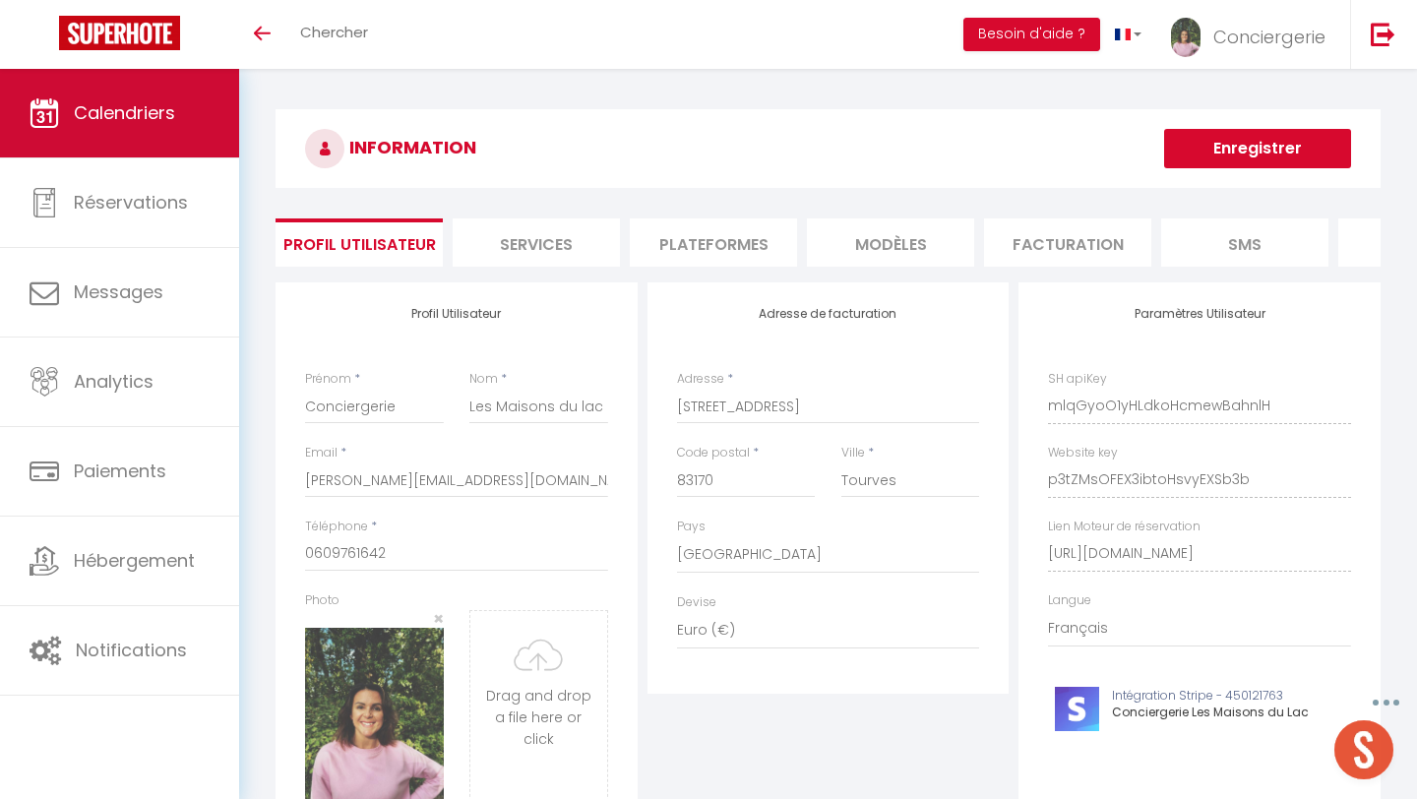 The width and height of the screenshot is (1417, 799). I want to click on span: Conciergerie Les Maisons du Lac, so click(1210, 712).